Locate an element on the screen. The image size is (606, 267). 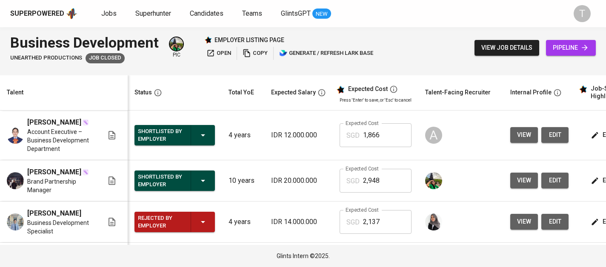
p: IDR 12.000.000 is located at coordinates (299, 135).